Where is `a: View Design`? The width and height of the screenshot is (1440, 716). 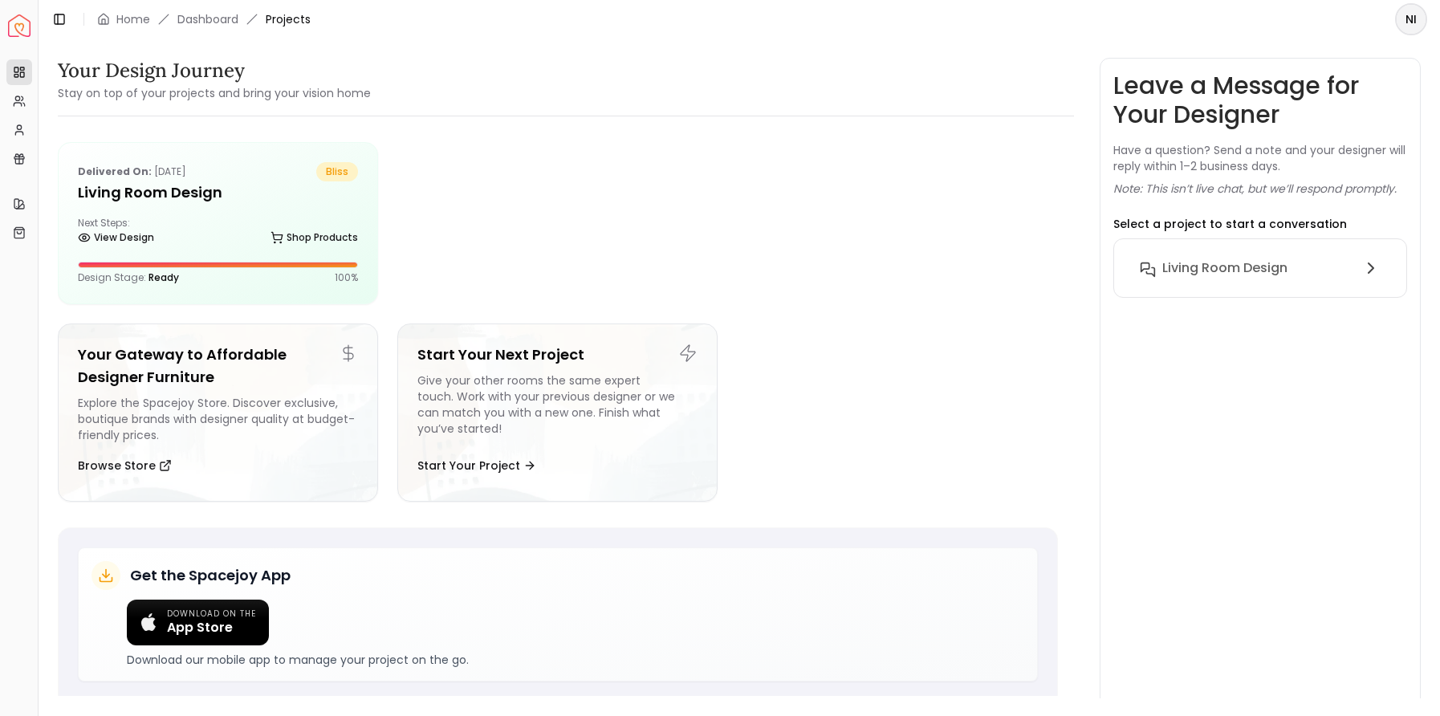
a: View Design is located at coordinates (116, 238).